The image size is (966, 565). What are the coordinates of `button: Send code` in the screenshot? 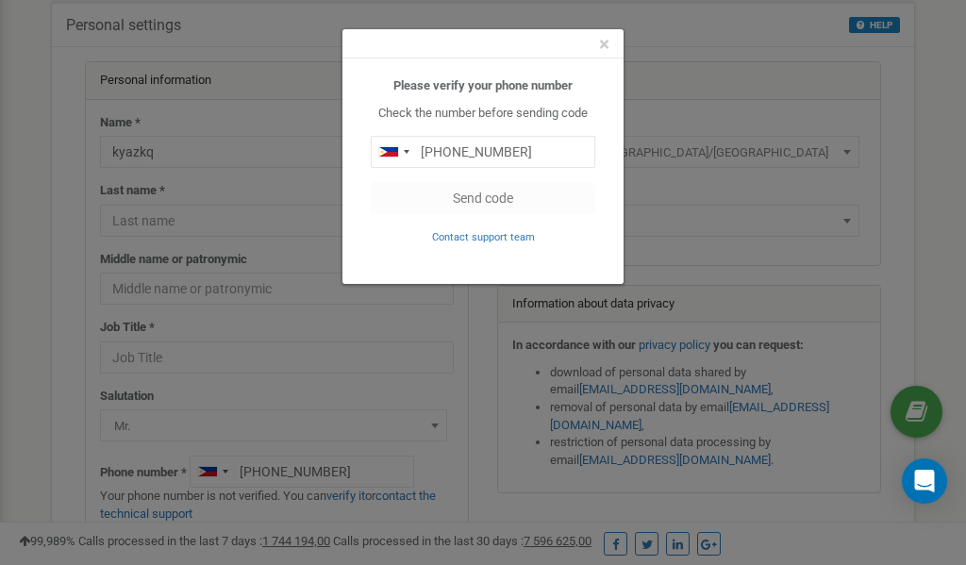 It's located at (483, 198).